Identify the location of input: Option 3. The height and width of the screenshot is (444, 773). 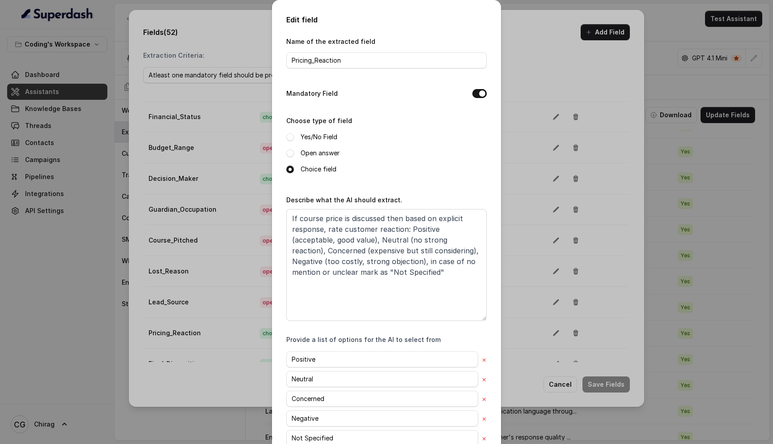
(382, 399).